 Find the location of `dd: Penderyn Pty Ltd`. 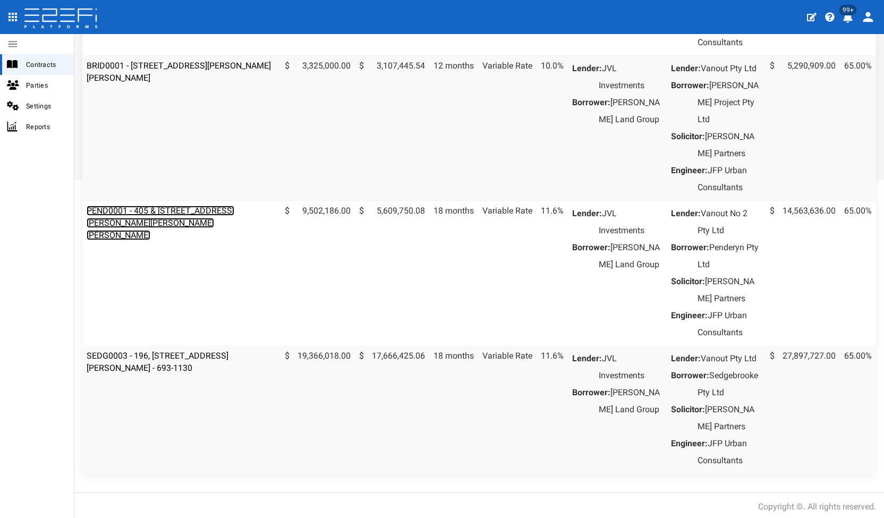

dd: Penderyn Pty Ltd is located at coordinates (729, 256).